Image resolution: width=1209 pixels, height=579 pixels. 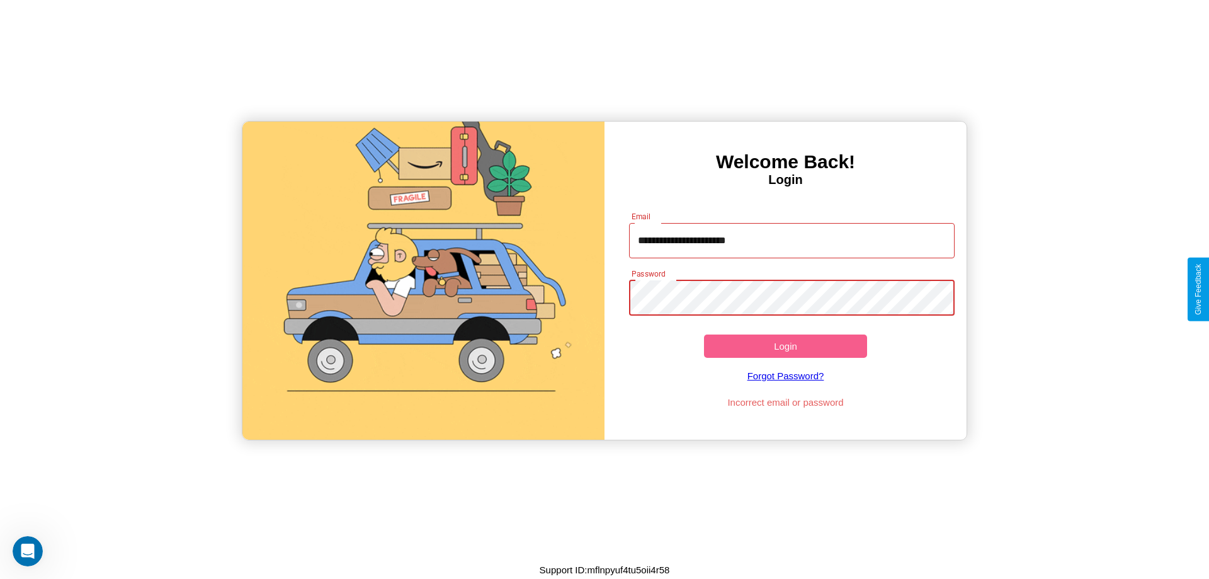 I want to click on p: Incorrect email or password, so click(x=786, y=402).